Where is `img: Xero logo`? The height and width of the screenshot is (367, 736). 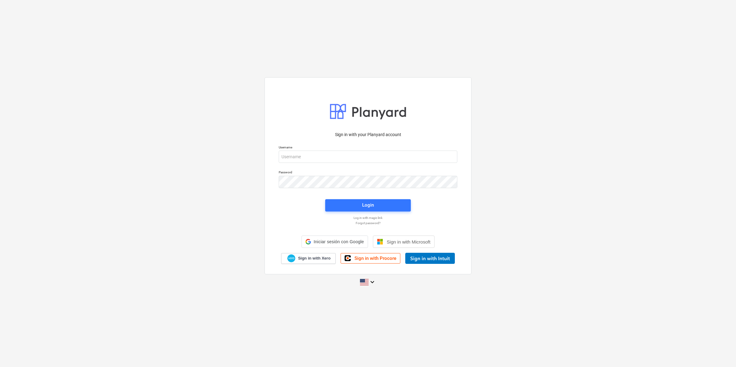 img: Xero logo is located at coordinates (291, 258).